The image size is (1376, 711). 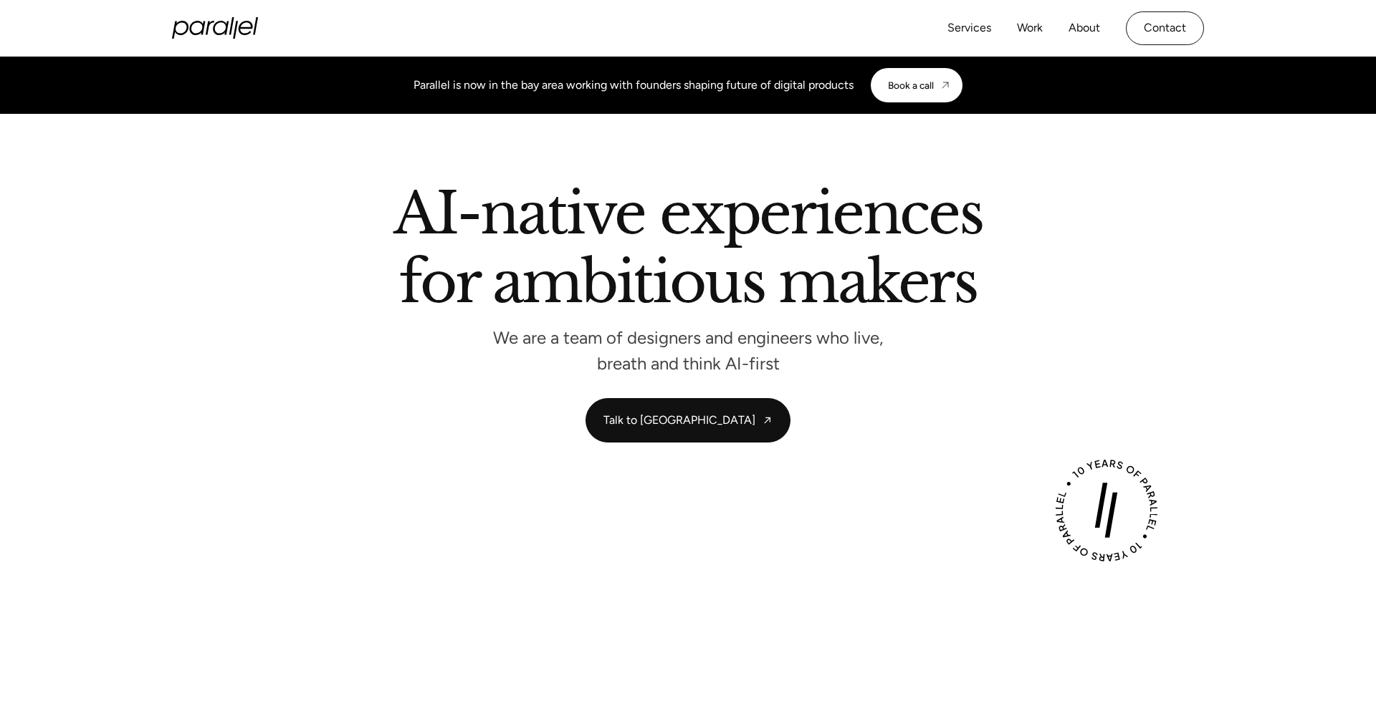 I want to click on a: Contact, so click(x=1164, y=28).